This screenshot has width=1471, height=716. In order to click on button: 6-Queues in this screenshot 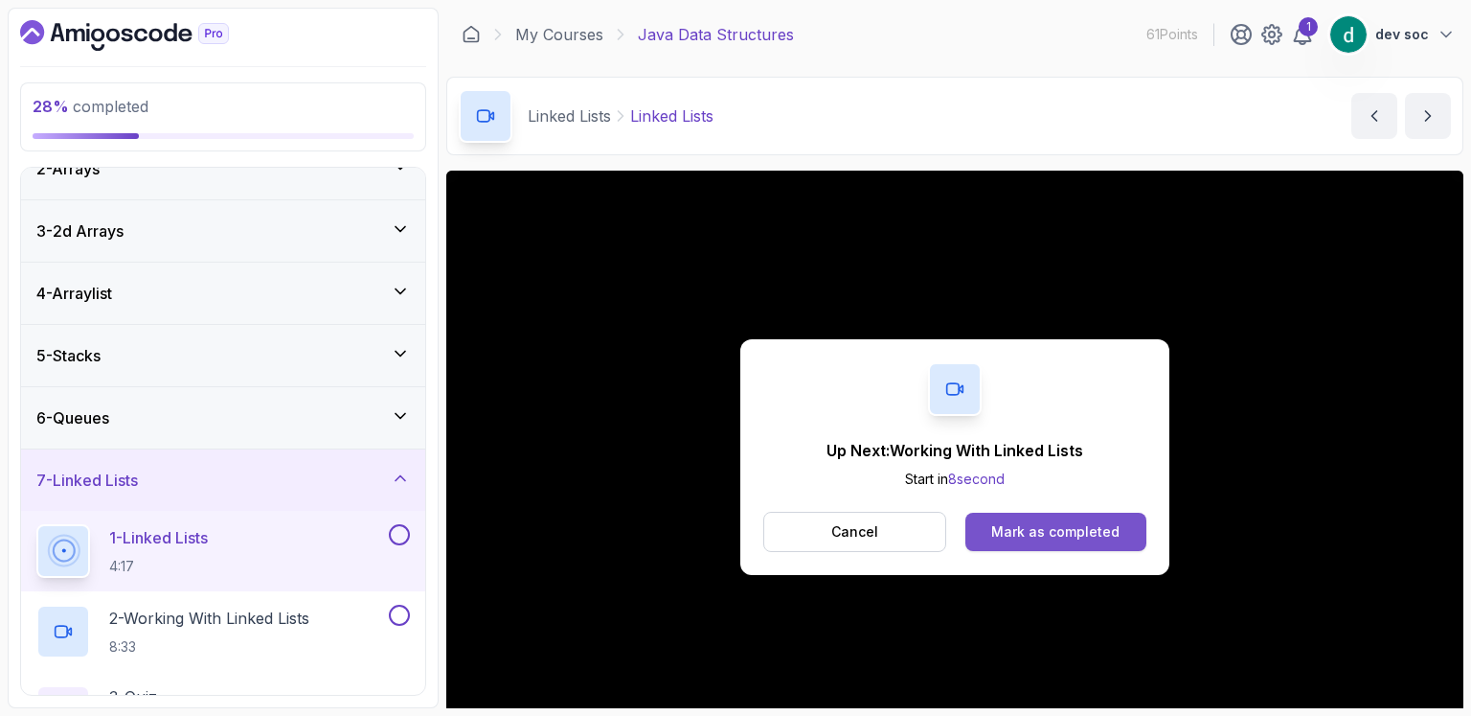, I will do `click(223, 418)`.